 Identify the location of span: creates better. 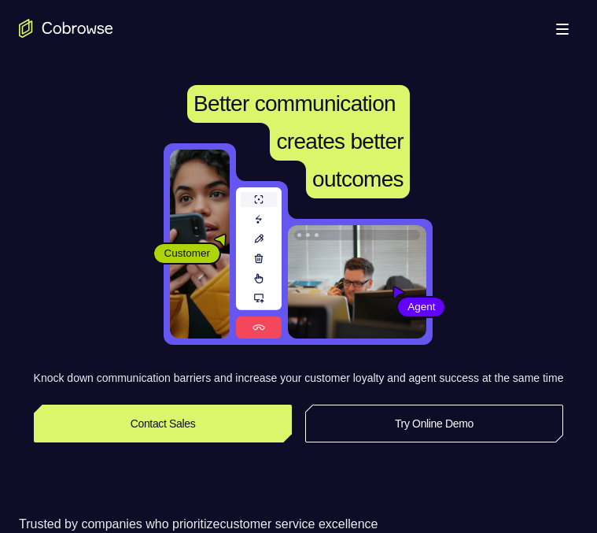
(339, 141).